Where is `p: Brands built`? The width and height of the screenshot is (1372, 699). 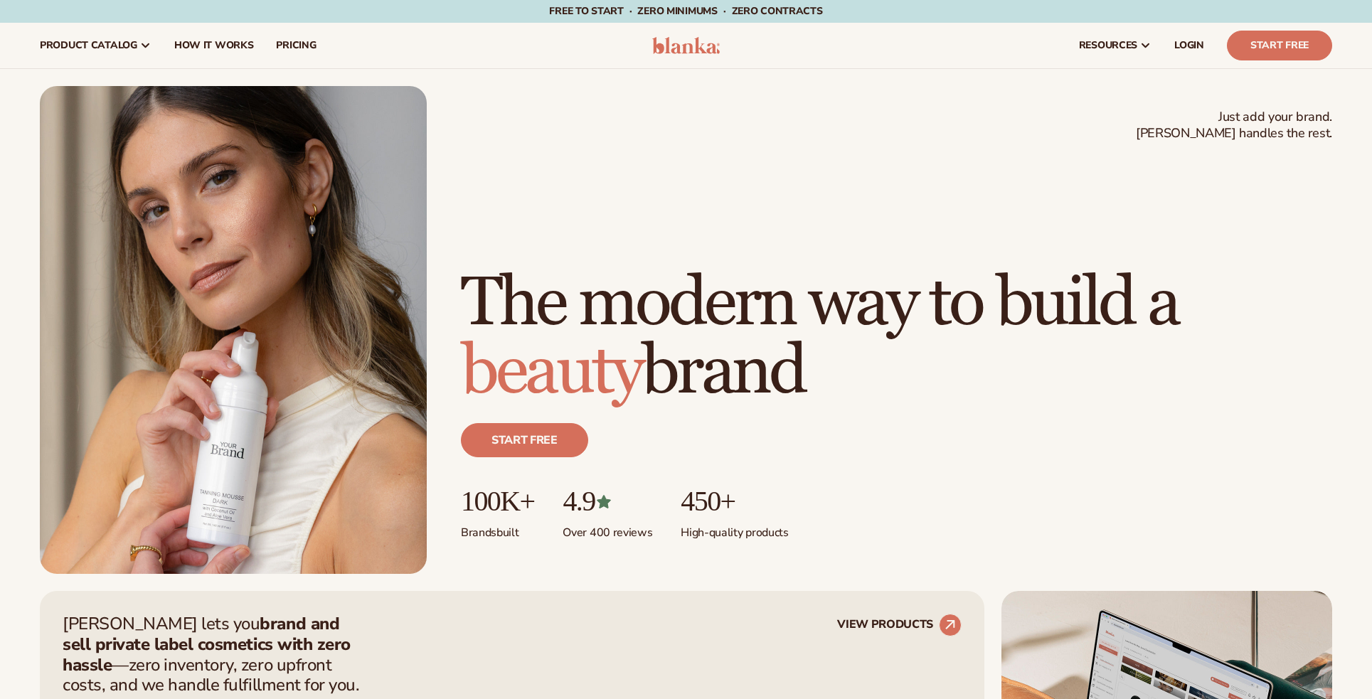 p: Brands built is located at coordinates (497, 528).